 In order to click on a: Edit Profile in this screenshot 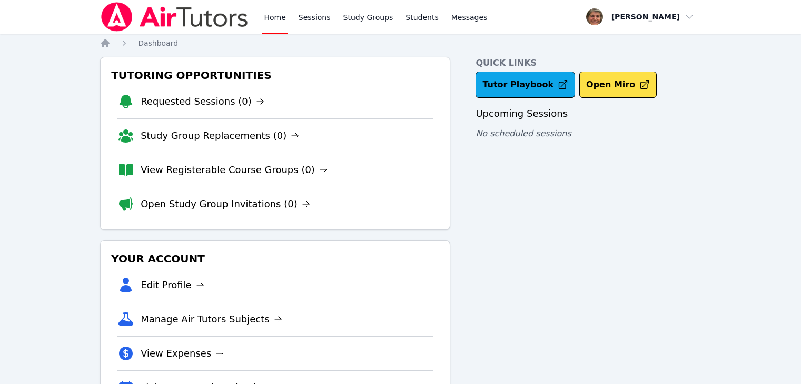, I will do `click(172, 285)`.